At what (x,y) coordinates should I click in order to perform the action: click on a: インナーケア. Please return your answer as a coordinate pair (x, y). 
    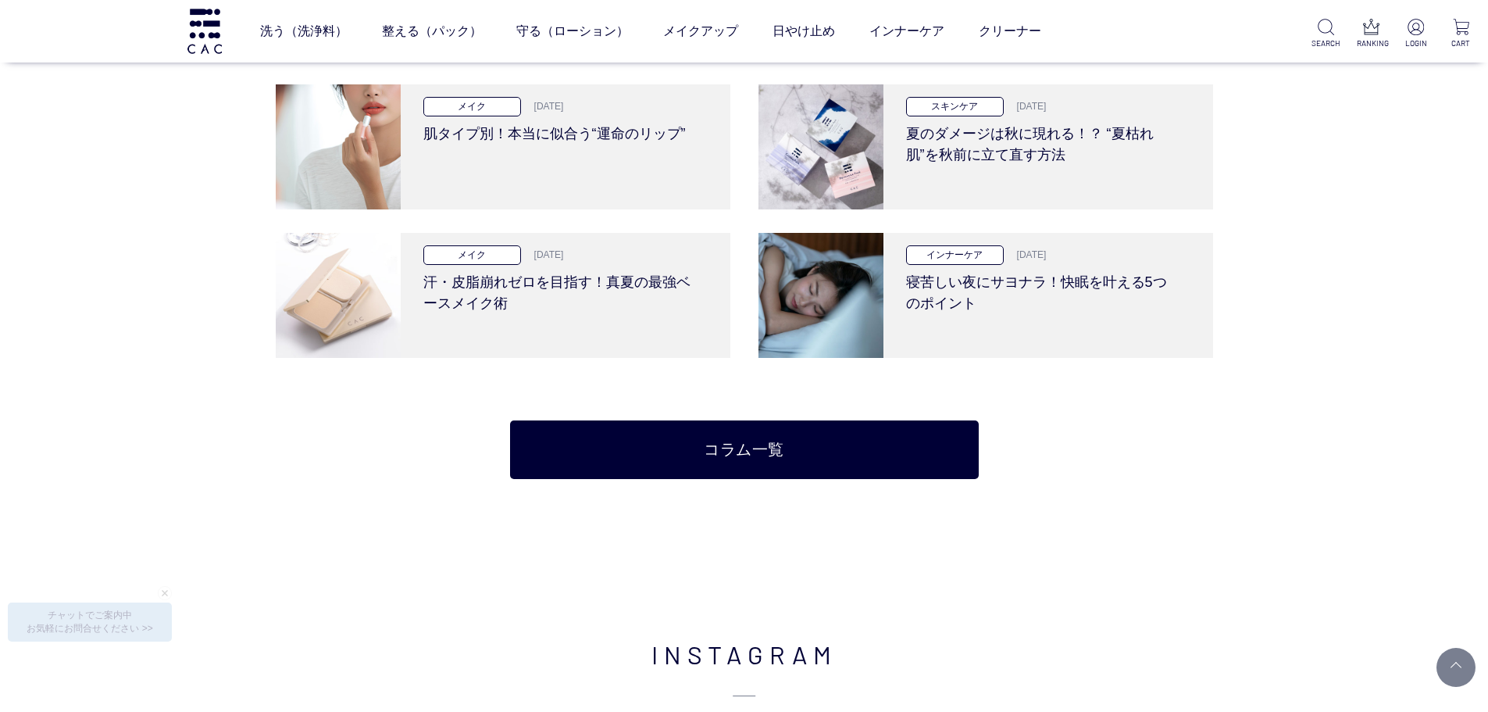
    Looking at the image, I should click on (907, 31).